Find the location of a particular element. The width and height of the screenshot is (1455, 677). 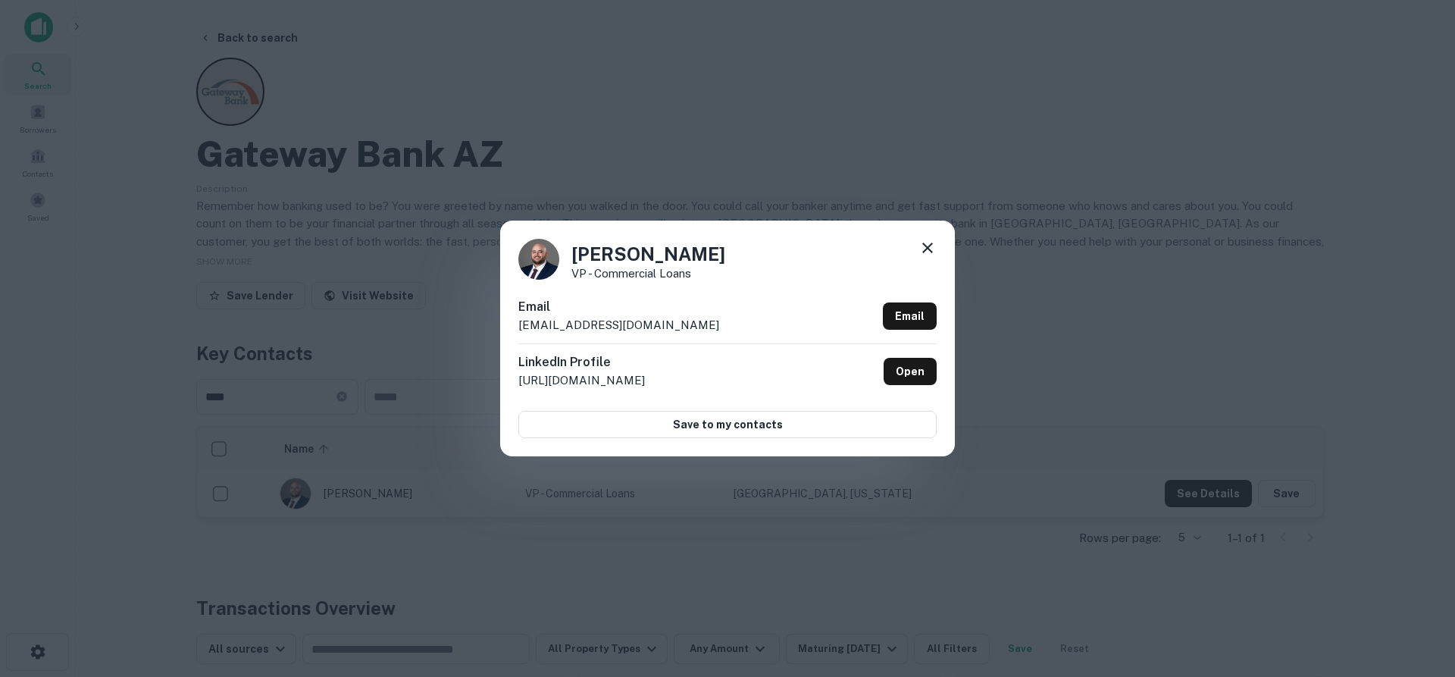

a: Email is located at coordinates (910, 316).